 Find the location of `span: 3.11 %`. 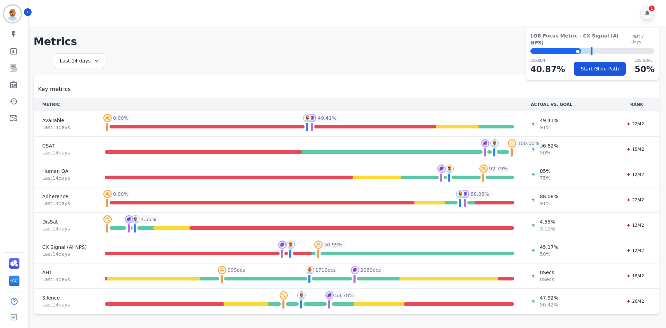

span: 3.11 % is located at coordinates (547, 229).